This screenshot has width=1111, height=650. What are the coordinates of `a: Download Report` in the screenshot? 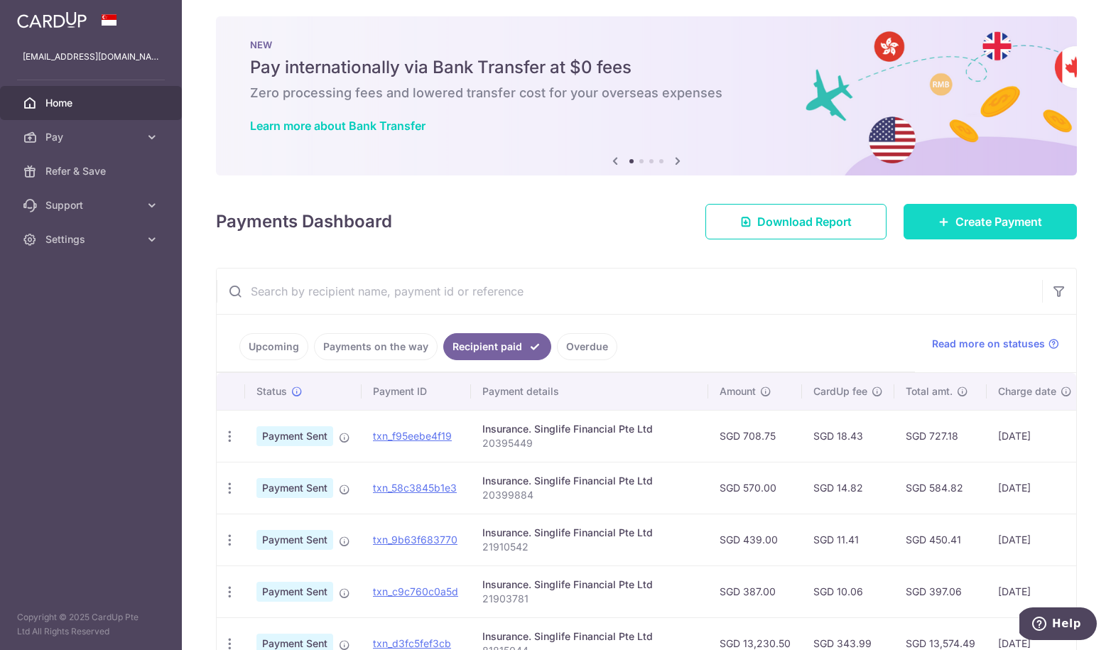 It's located at (796, 222).